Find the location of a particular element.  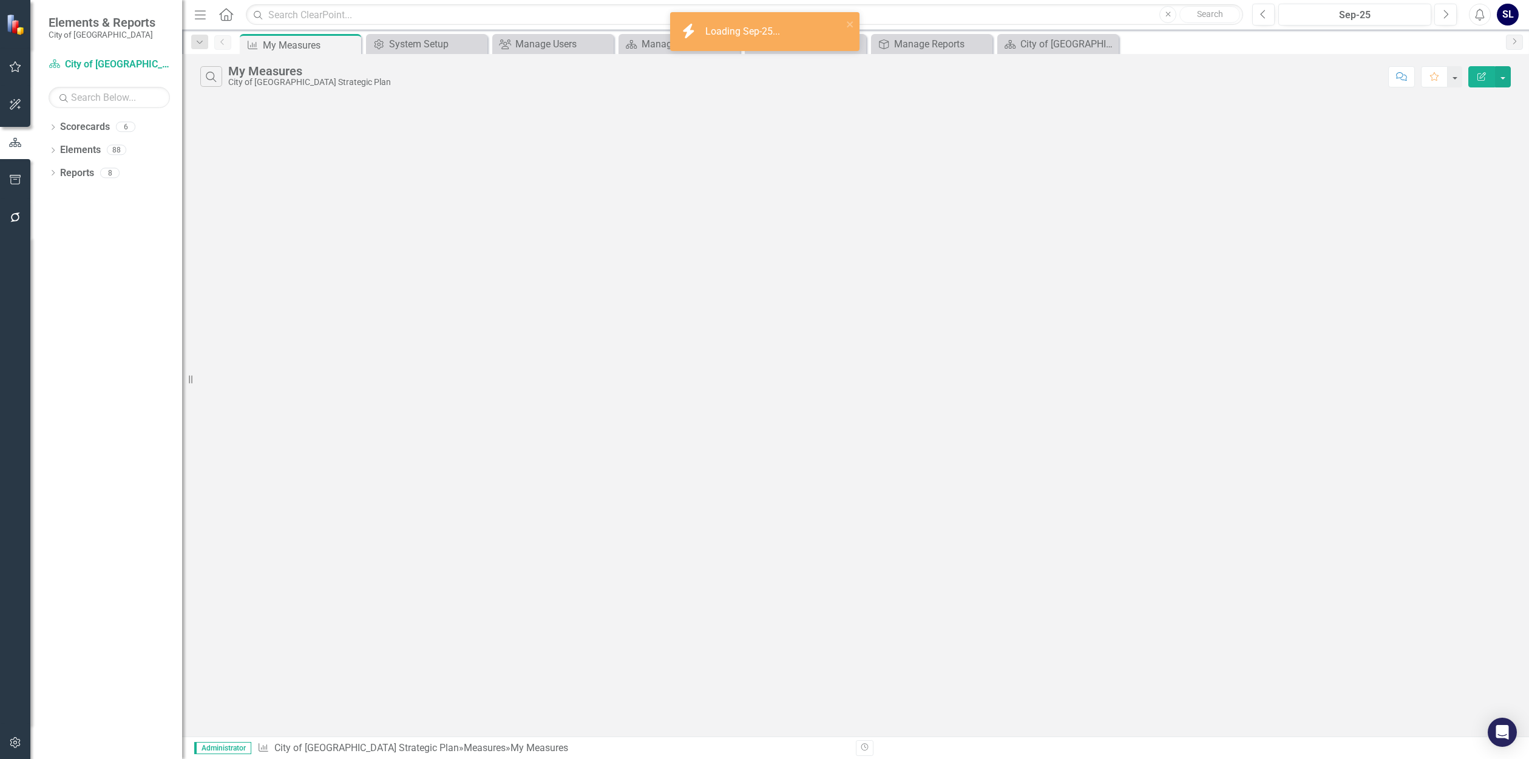

span: Elements & Reports is located at coordinates (102, 22).